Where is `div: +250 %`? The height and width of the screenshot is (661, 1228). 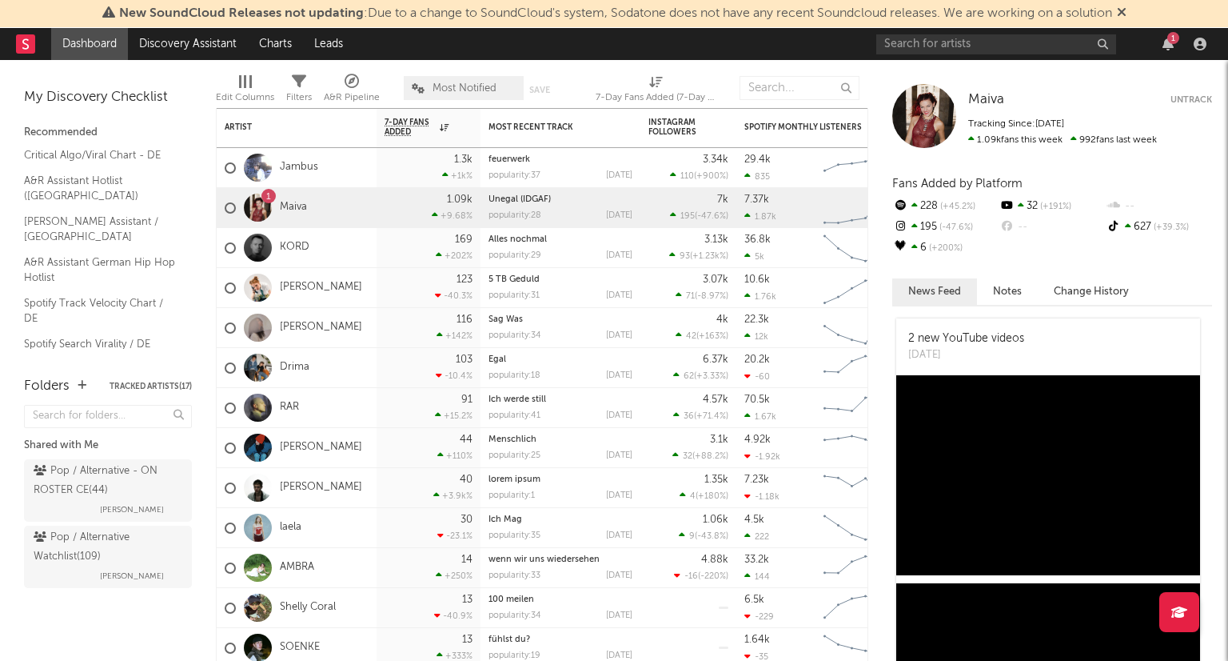 div: +250 % is located at coordinates (454, 575).